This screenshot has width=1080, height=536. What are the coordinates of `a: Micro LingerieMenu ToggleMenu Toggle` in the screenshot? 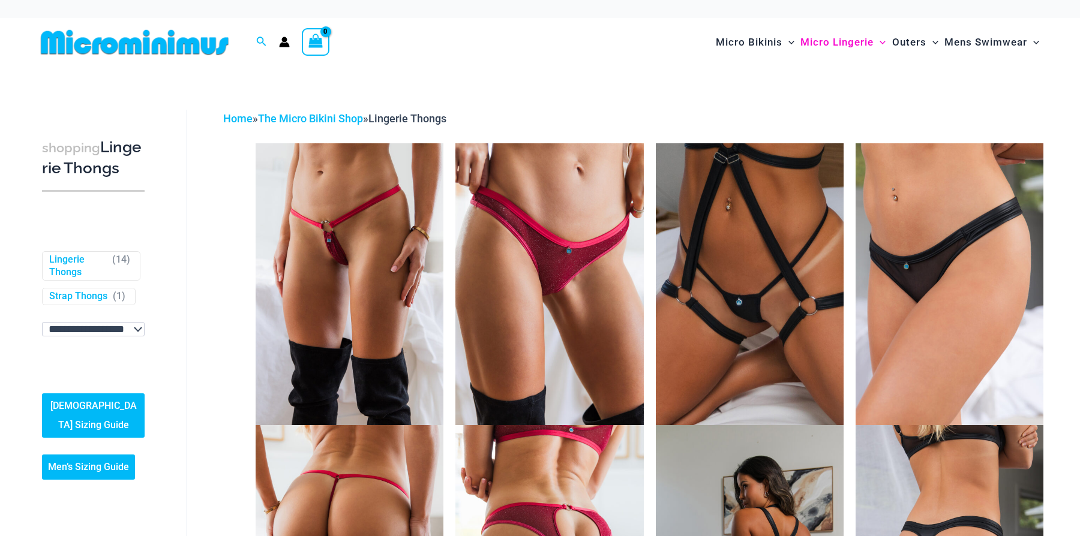 It's located at (843, 42).